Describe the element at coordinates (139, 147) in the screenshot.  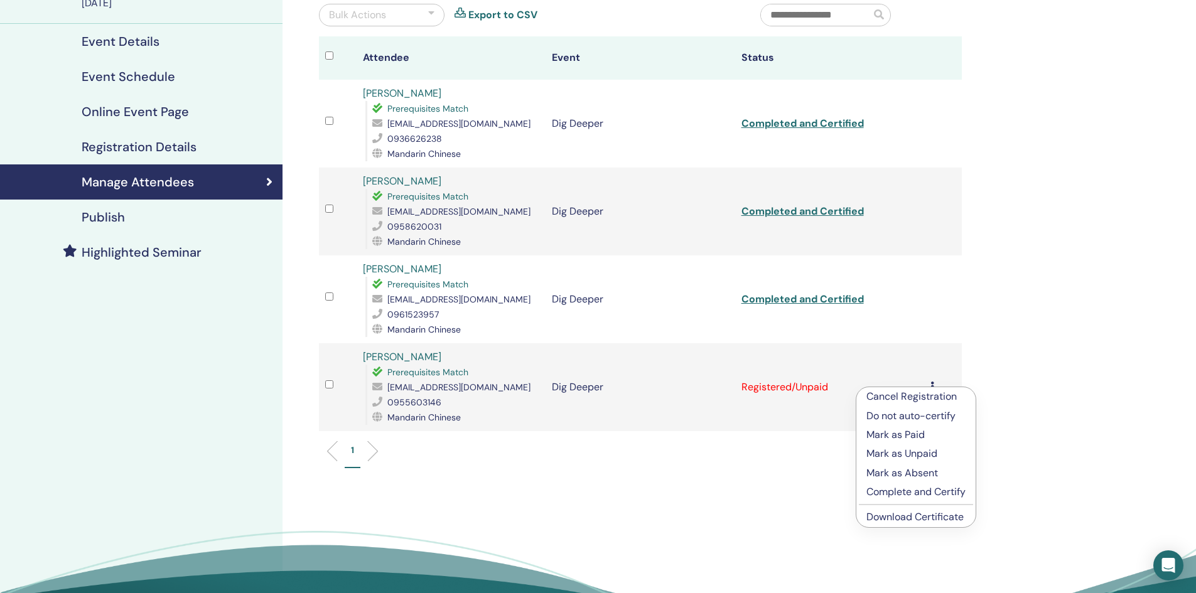
I see `h4: Registration Details` at that location.